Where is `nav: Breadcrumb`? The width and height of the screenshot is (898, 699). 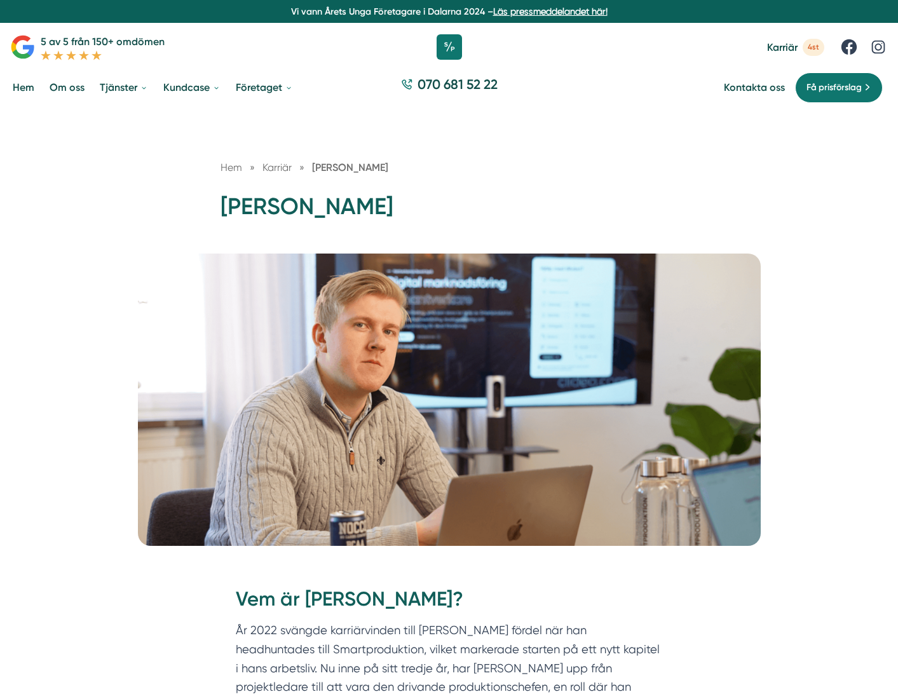 nav: Breadcrumb is located at coordinates (449, 167).